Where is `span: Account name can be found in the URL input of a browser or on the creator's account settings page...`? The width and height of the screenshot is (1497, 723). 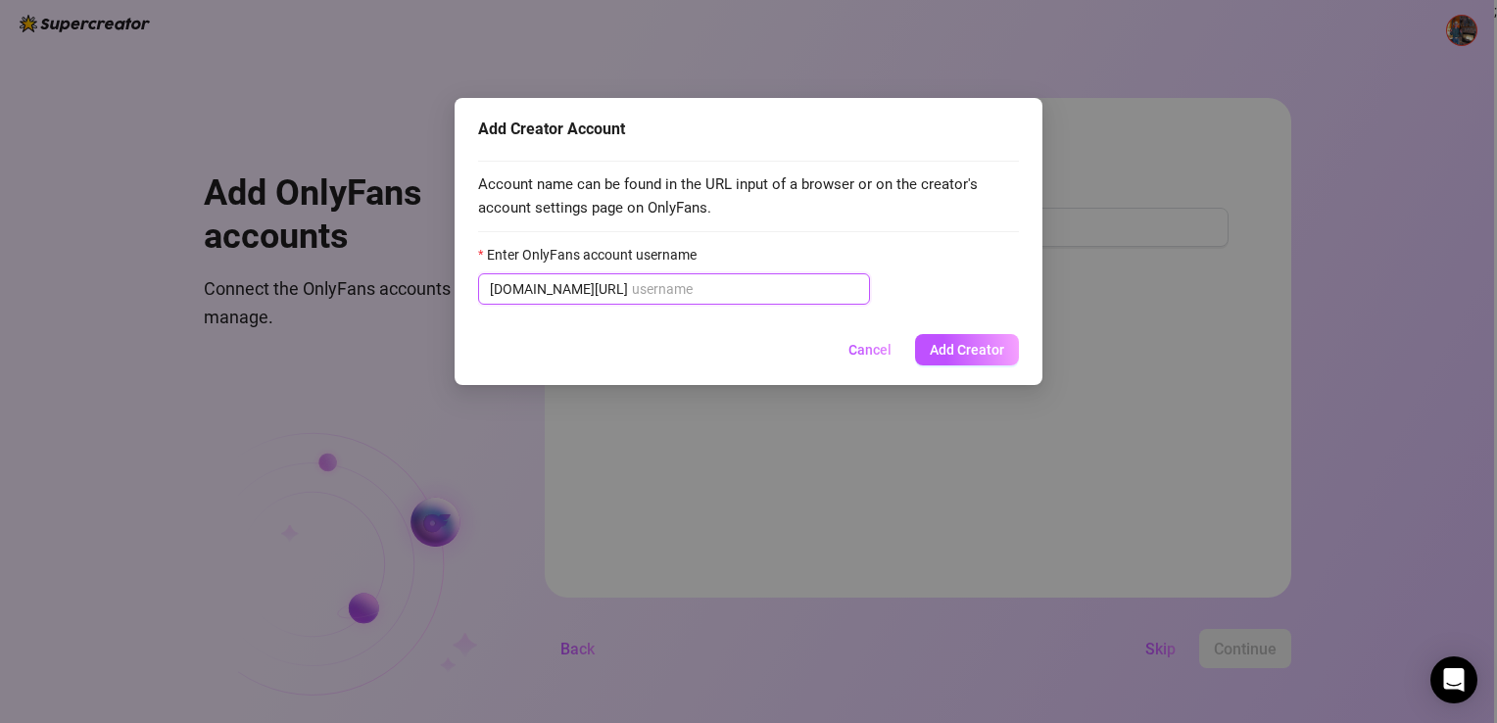 span: Account name can be found in the URL input of a browser or on the creator's account settings page... is located at coordinates (748, 196).